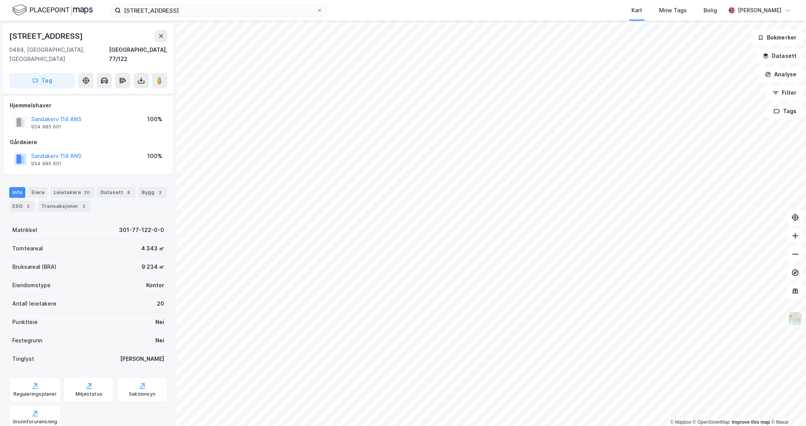 The width and height of the screenshot is (806, 426). Describe the element at coordinates (153, 193) in the screenshot. I see `div: Bygg` at that location.